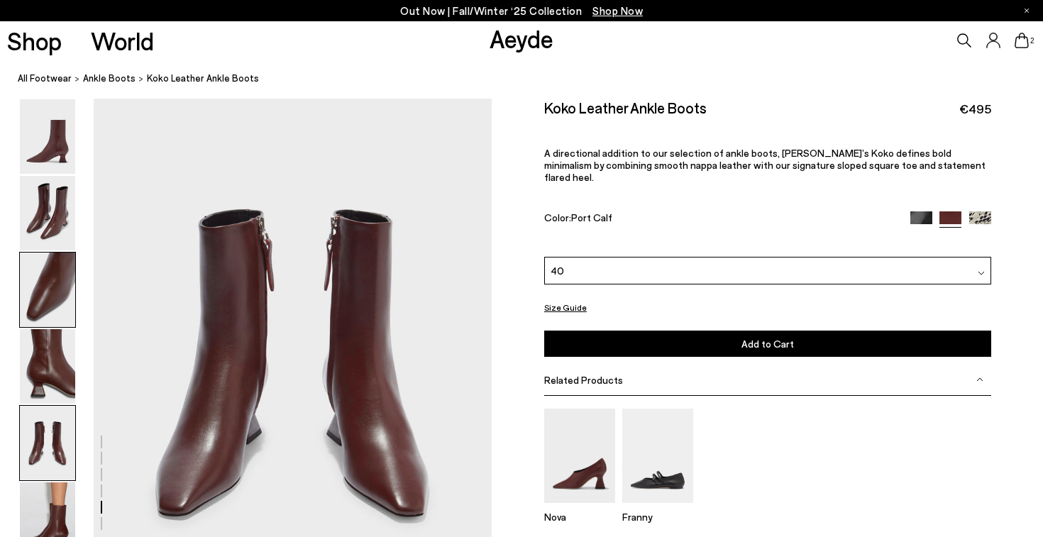 The image size is (1043, 537). I want to click on nav: breadcrumb, so click(530, 79).